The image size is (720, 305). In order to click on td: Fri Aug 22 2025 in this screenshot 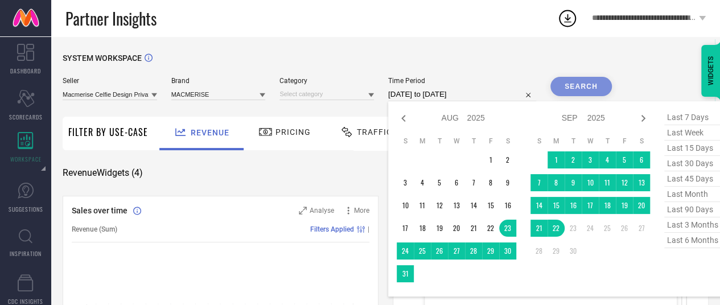, I will do `click(491, 228)`.